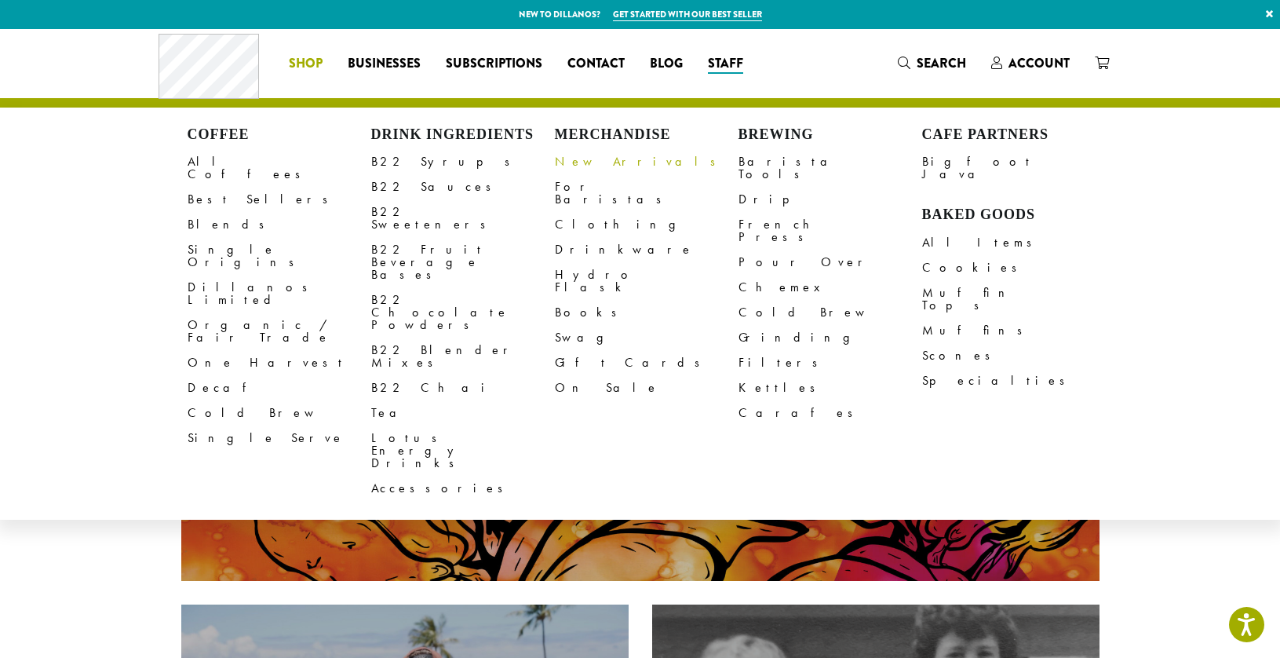 The image size is (1280, 658). What do you see at coordinates (279, 168) in the screenshot?
I see `a: All Coffees` at bounding box center [279, 168].